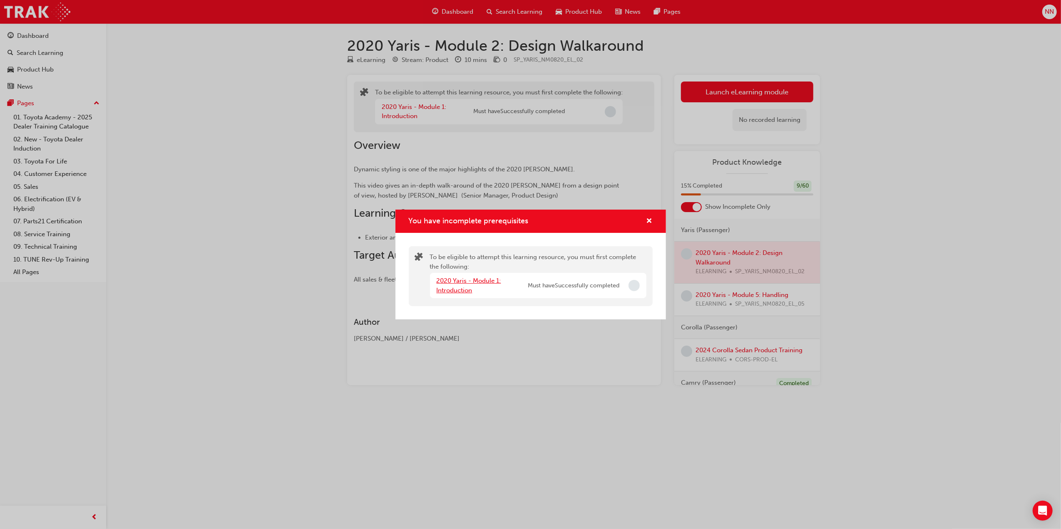 The image size is (1061, 529). I want to click on span: Must have Successfully completed, so click(574, 286).